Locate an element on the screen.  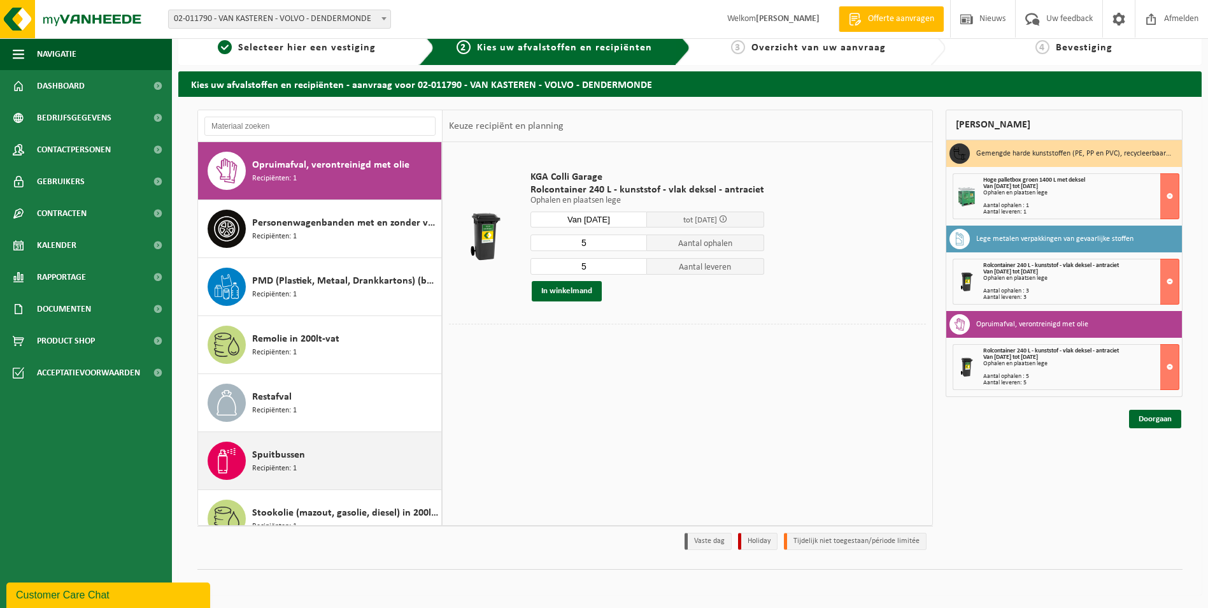
h3: Lege metalen verpakkingen van gevaarlijke stoffen is located at coordinates (1055, 239).